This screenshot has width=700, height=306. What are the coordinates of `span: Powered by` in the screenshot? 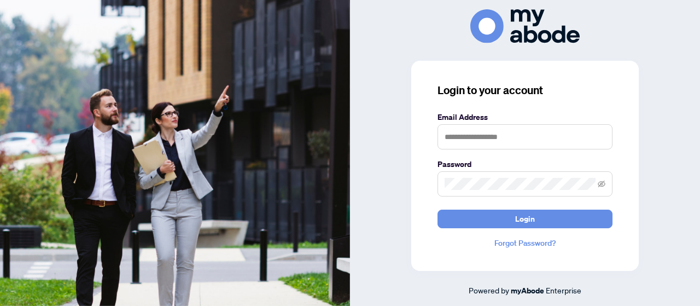 It's located at (489, 290).